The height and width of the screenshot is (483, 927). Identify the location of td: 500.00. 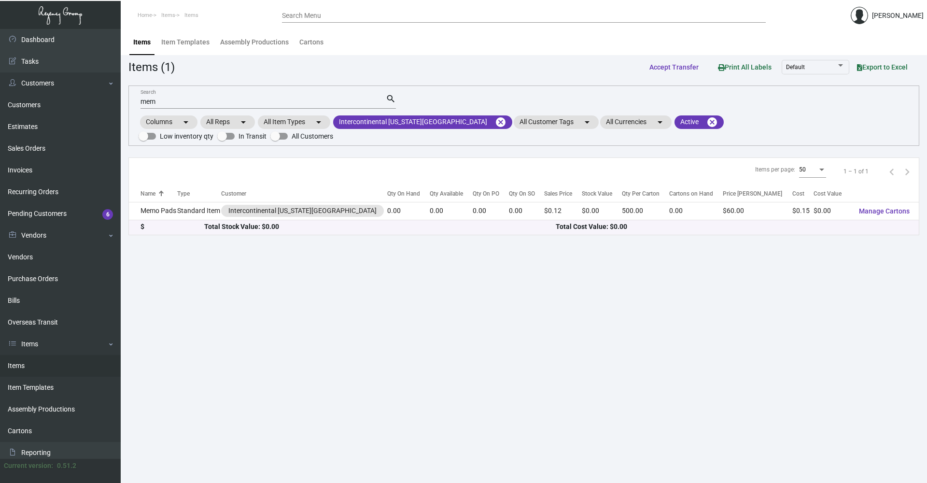
(645, 210).